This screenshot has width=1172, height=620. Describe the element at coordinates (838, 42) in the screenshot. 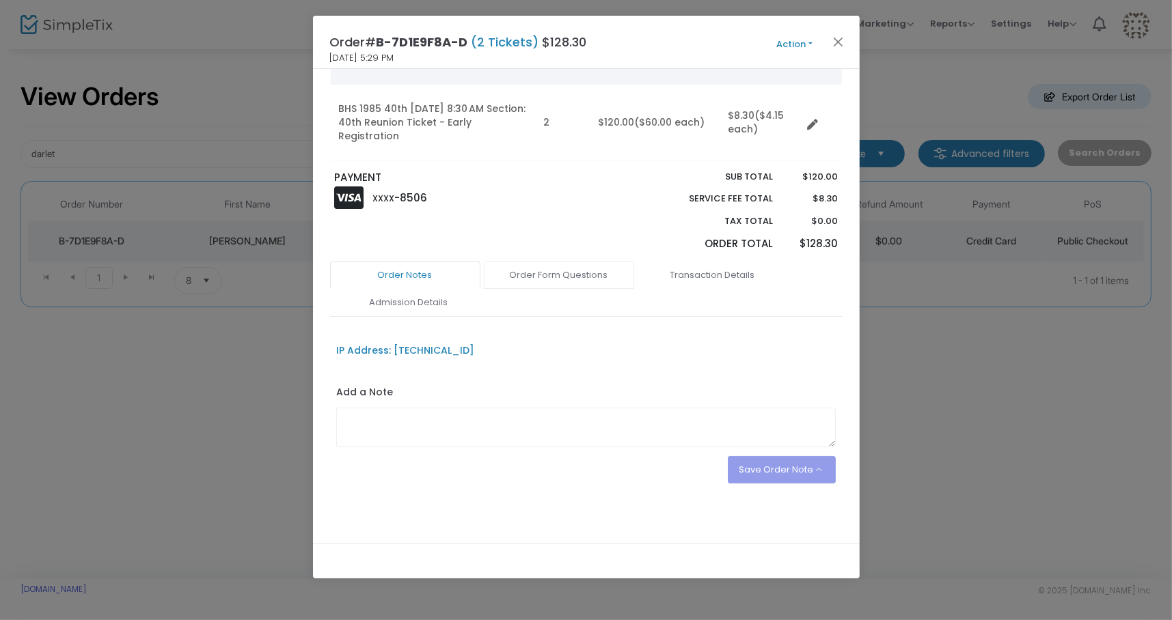

I see `button: Close` at that location.